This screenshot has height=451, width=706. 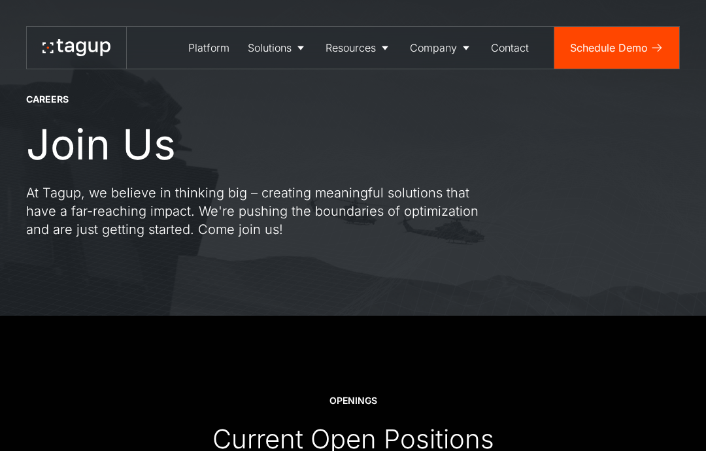 I want to click on a: Platform, so click(x=209, y=48).